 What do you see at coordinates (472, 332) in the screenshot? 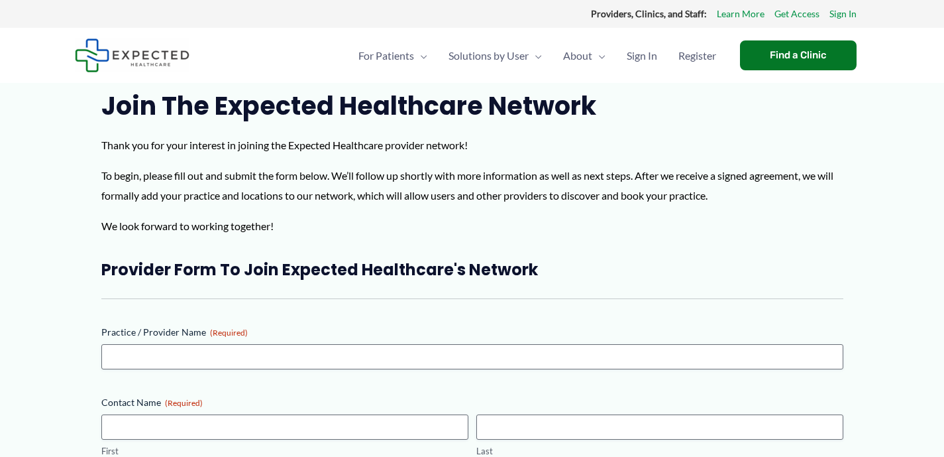
I see `label: Practice / Provider Name` at bounding box center [472, 332].